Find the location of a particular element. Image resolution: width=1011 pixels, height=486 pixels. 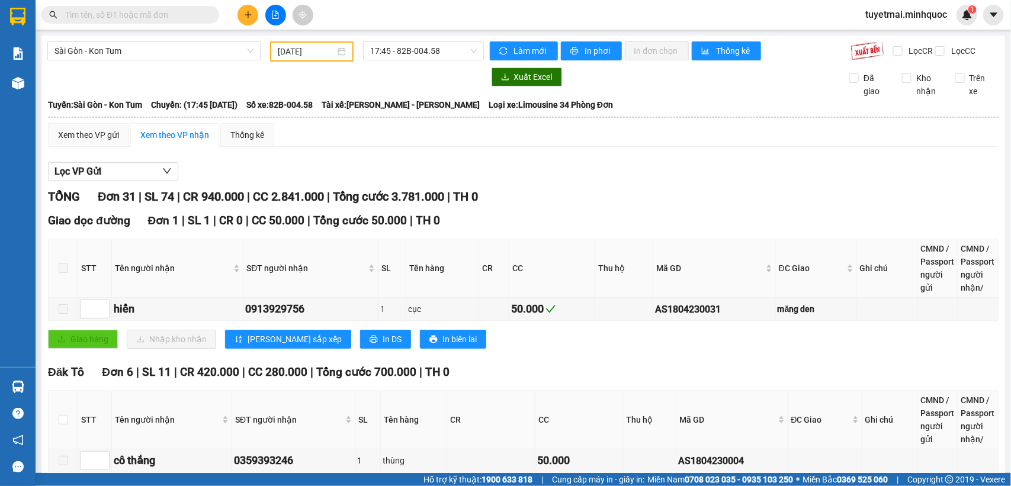

img: 9k= is located at coordinates (867, 51).